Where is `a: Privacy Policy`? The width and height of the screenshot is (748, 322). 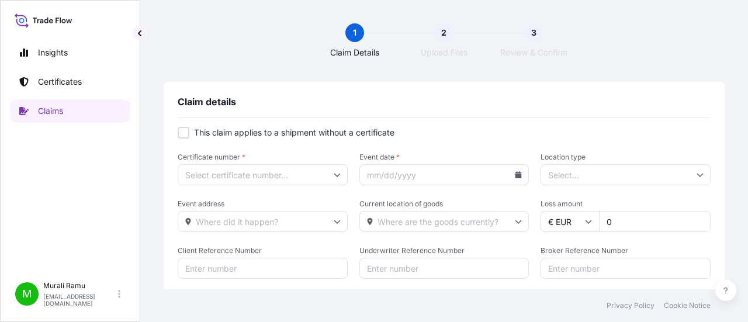 a: Privacy Policy is located at coordinates (630, 306).